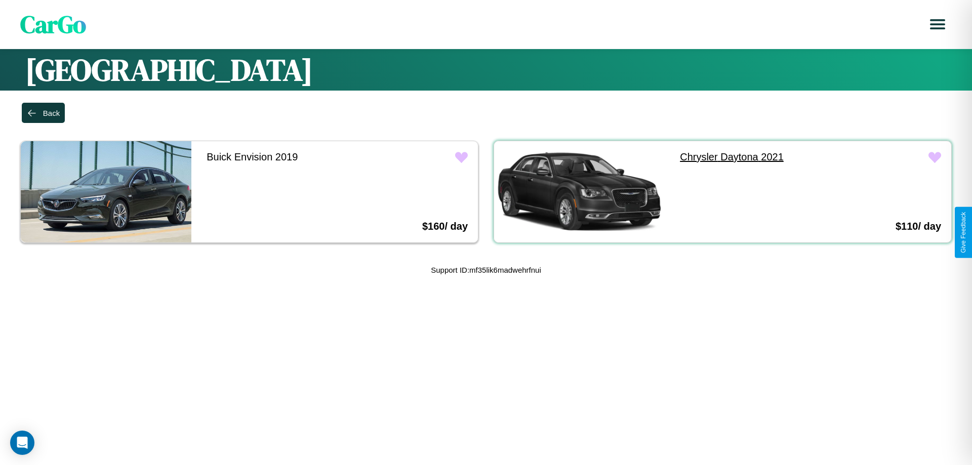 This screenshot has height=465, width=972. What do you see at coordinates (53, 24) in the screenshot?
I see `span: CarGo` at bounding box center [53, 24].